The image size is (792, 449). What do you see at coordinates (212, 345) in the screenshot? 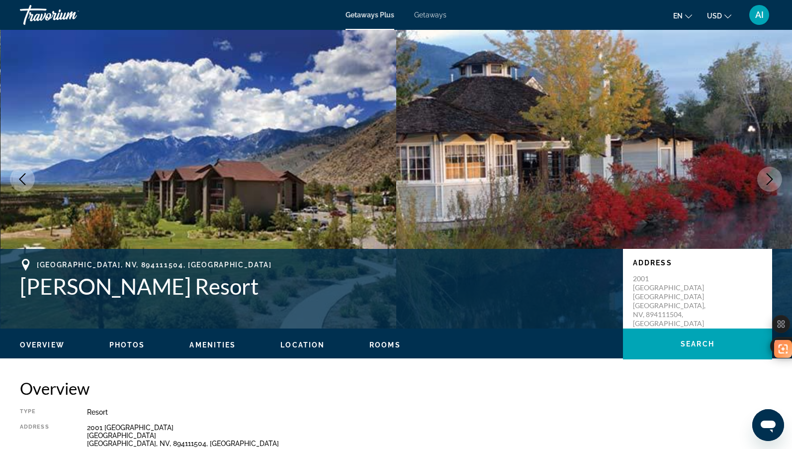
I see `span: Amenities` at bounding box center [212, 345].